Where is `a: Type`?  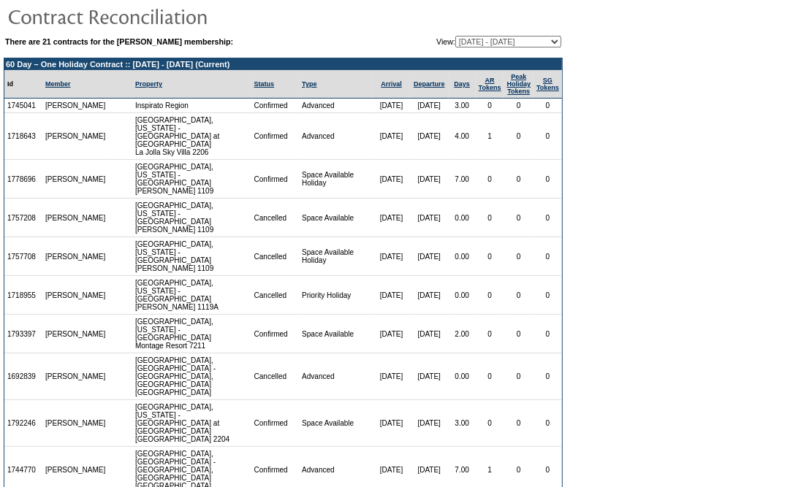 a: Type is located at coordinates (309, 84).